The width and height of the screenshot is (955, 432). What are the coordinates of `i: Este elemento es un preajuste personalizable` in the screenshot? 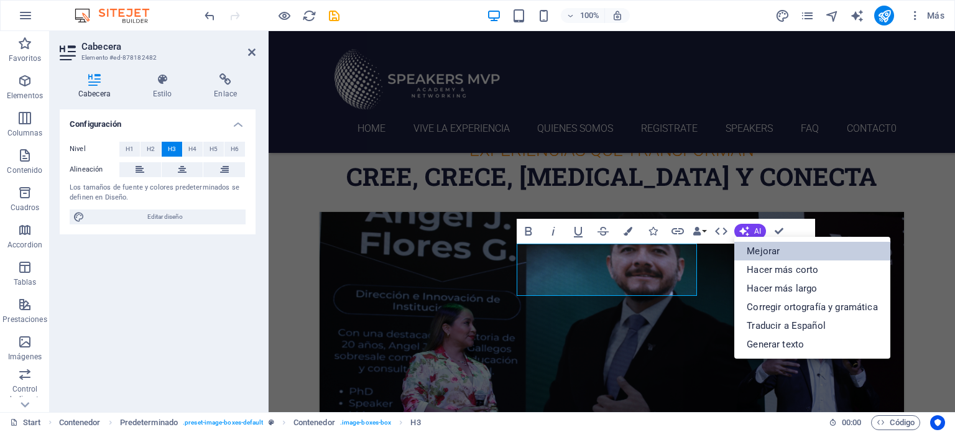 It's located at (271, 422).